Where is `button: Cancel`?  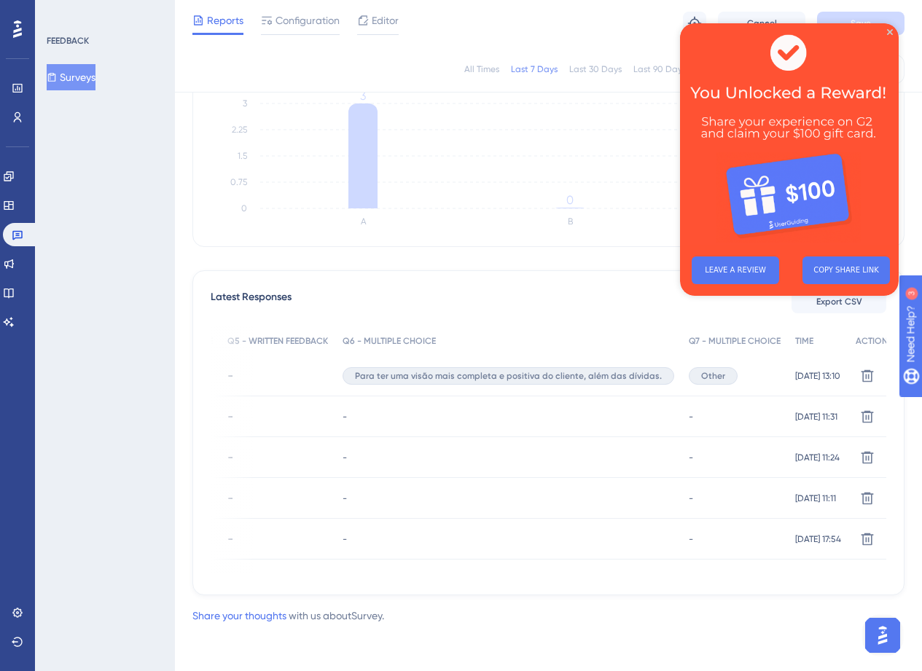 button: Cancel is located at coordinates (762, 23).